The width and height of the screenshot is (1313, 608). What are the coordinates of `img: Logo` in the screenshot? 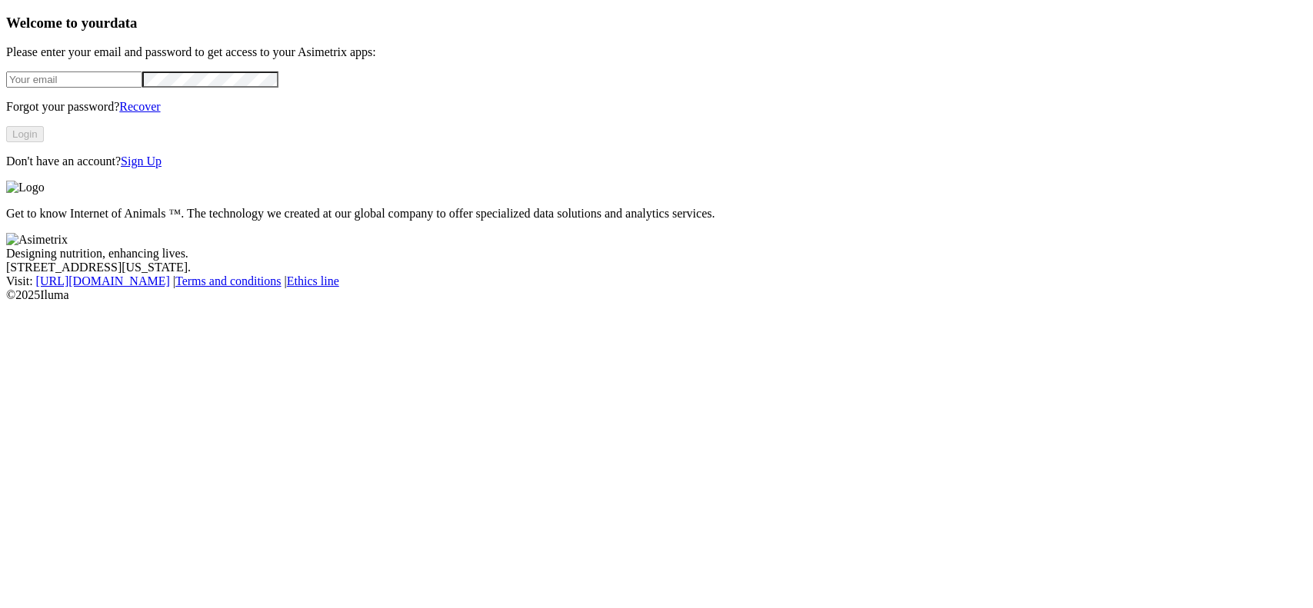 It's located at (25, 188).